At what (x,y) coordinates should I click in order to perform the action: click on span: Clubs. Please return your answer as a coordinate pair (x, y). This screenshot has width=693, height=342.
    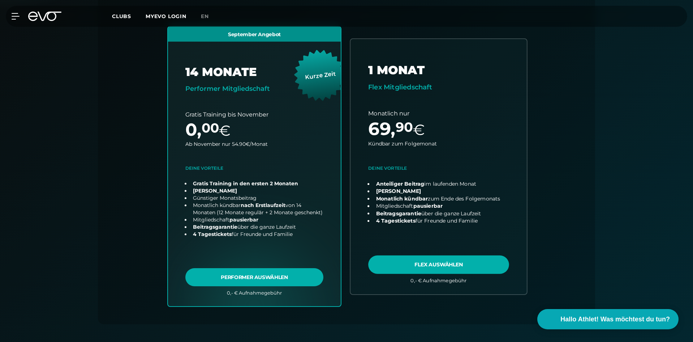
    Looking at the image, I should click on (121, 16).